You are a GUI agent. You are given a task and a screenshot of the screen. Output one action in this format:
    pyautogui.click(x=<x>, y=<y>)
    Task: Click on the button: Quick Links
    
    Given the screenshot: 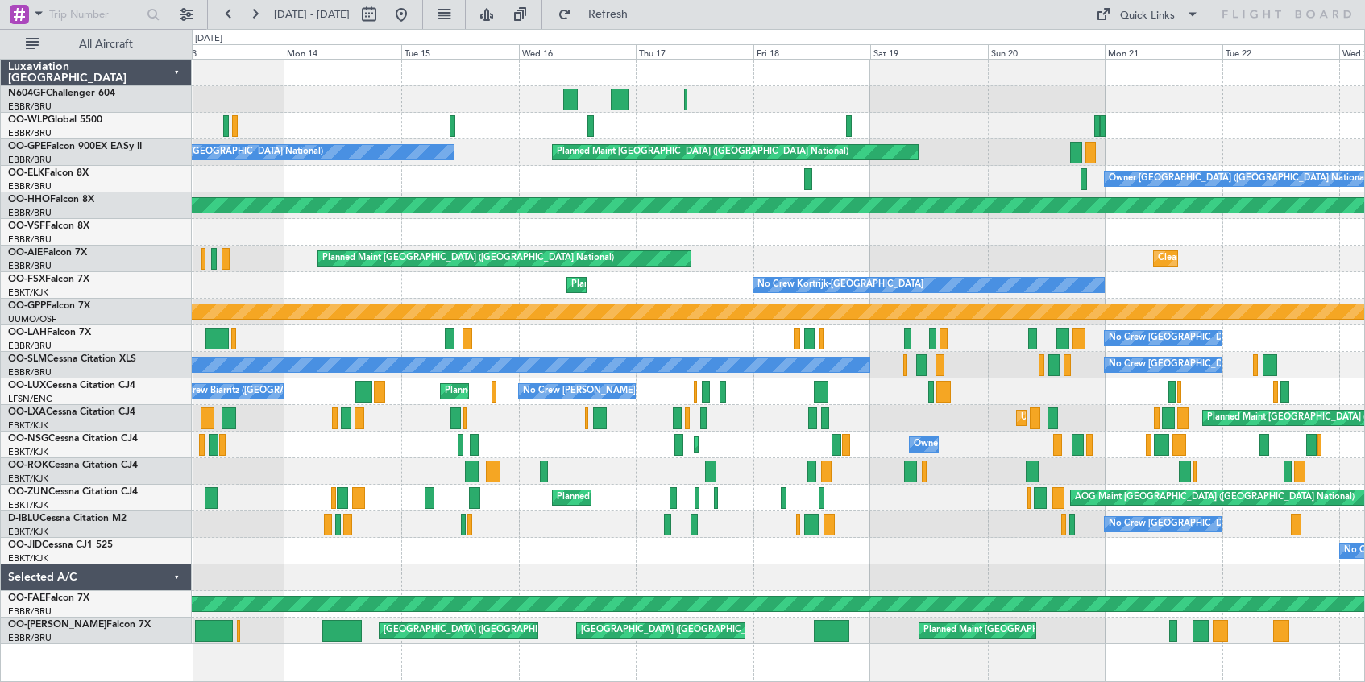 What is the action you would take?
    pyautogui.click(x=1147, y=15)
    